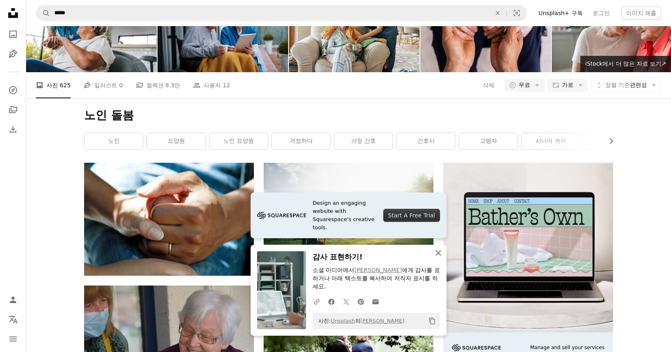 This screenshot has height=352, width=671. Describe the element at coordinates (376, 279) in the screenshot. I see `p: 소셜 미디어에서 에게 감사를 표하거나 아래 텍스트를 복사하여 저작자 표시를 하세요.` at that location.